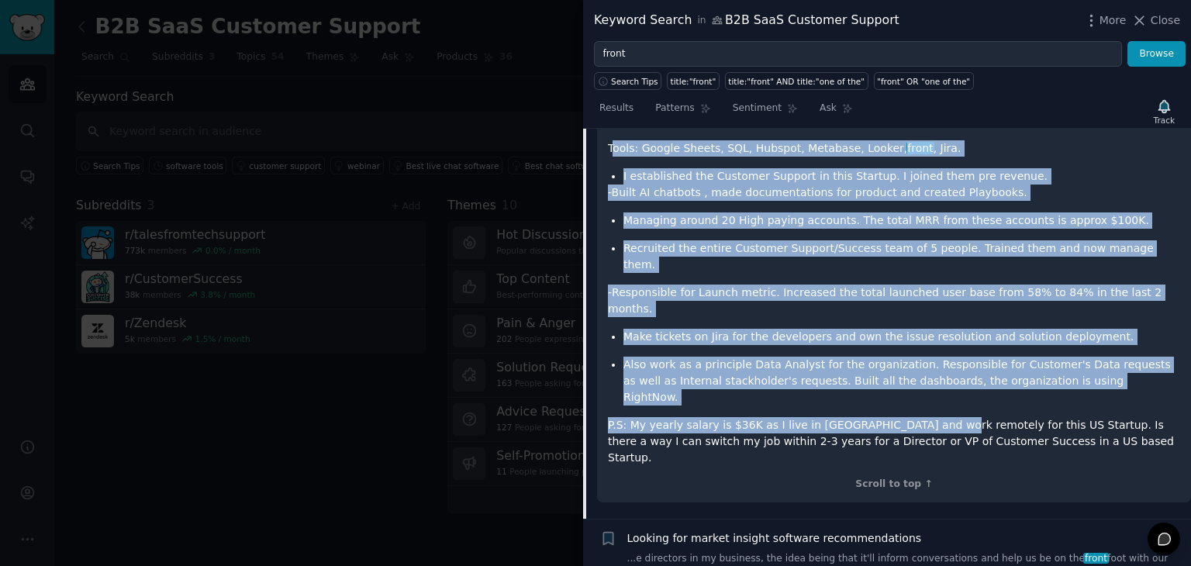 The height and width of the screenshot is (566, 1191). Describe the element at coordinates (747, 20) in the screenshot. I see `div: Keyword Search B2B SaaS Customer Support` at that location.